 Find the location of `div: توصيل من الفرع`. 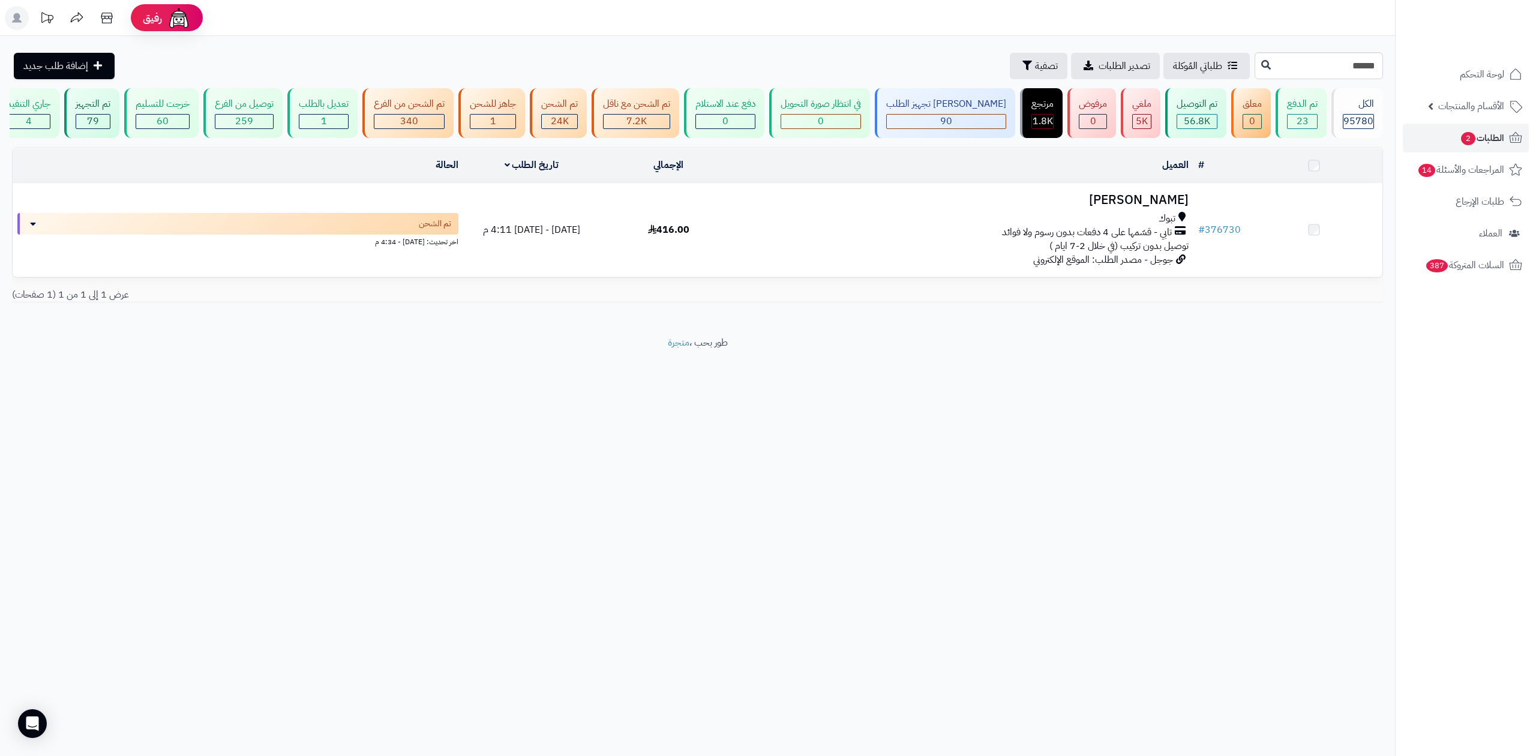

div: توصيل من الفرع is located at coordinates (244, 104).